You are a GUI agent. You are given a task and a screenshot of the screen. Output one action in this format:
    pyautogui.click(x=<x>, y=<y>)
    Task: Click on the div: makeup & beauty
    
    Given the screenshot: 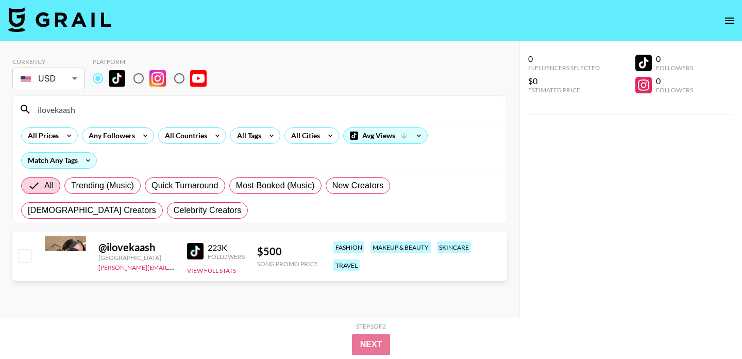 What is the action you would take?
    pyautogui.click(x=401, y=247)
    